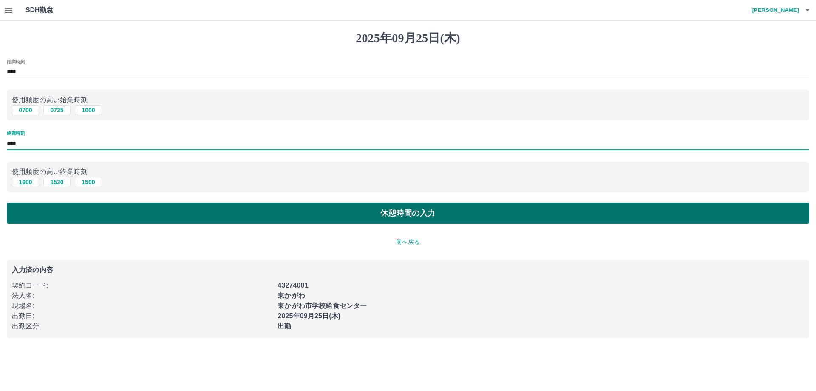 This screenshot has width=816, height=391. What do you see at coordinates (291, 295) in the screenshot?
I see `b: 東かがわ` at bounding box center [291, 295].